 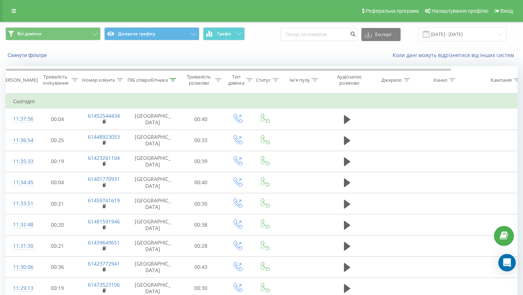 What do you see at coordinates (460, 11) in the screenshot?
I see `span: Налаштування профілю` at bounding box center [460, 11].